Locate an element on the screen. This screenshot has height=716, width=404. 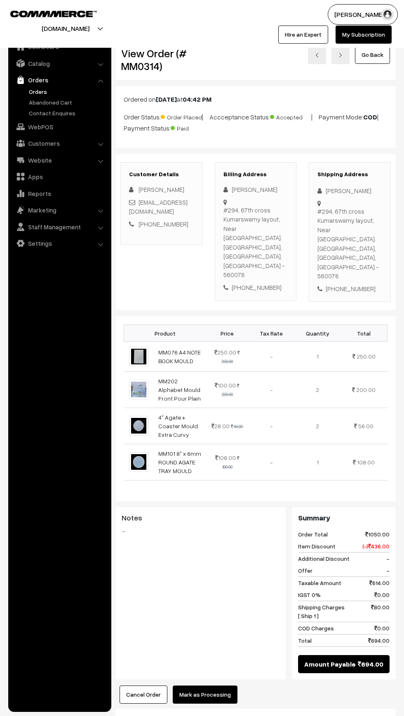
img: py0npl3q.png is located at coordinates (138, 425).